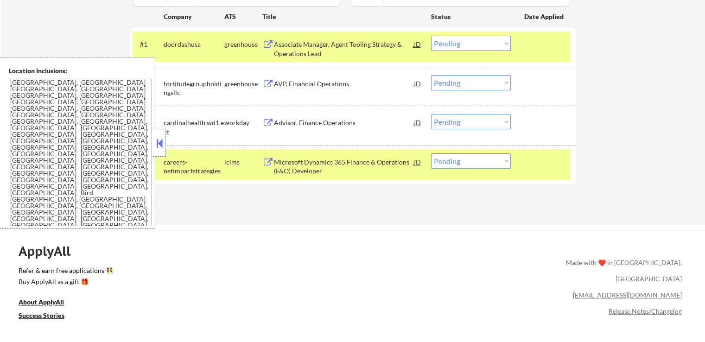 The height and width of the screenshot is (342, 705). What do you see at coordinates (194, 17) in the screenshot?
I see `div: Company` at bounding box center [194, 17].